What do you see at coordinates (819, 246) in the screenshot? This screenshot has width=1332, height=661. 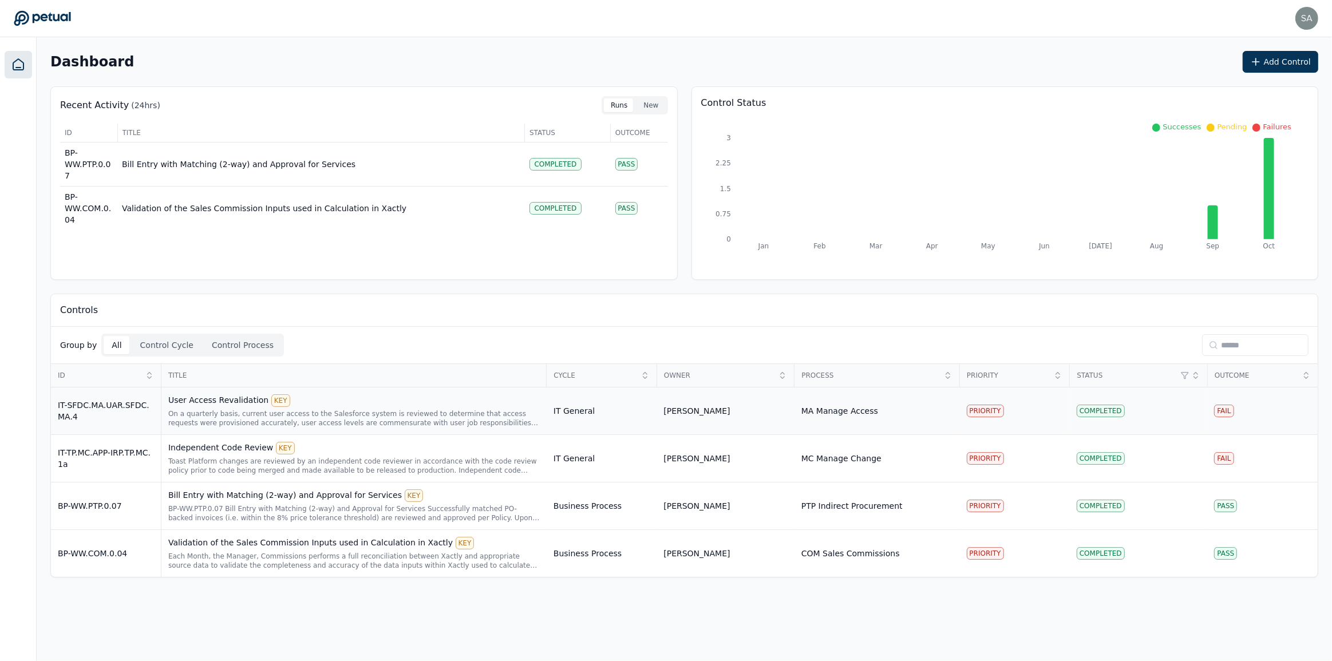 I see `tspan: Feb` at bounding box center [819, 246].